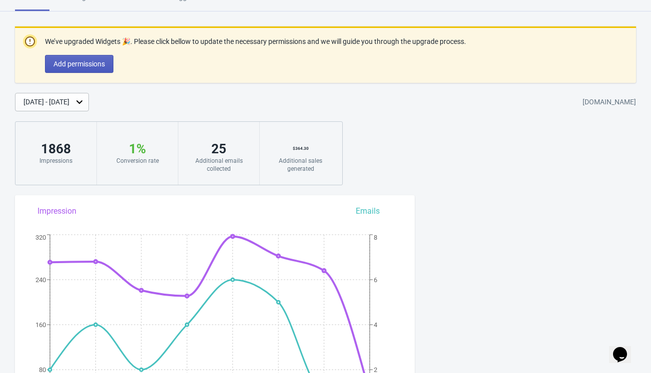 The height and width of the screenshot is (373, 651). What do you see at coordinates (137, 161) in the screenshot?
I see `div: Conversion rate` at bounding box center [137, 161].